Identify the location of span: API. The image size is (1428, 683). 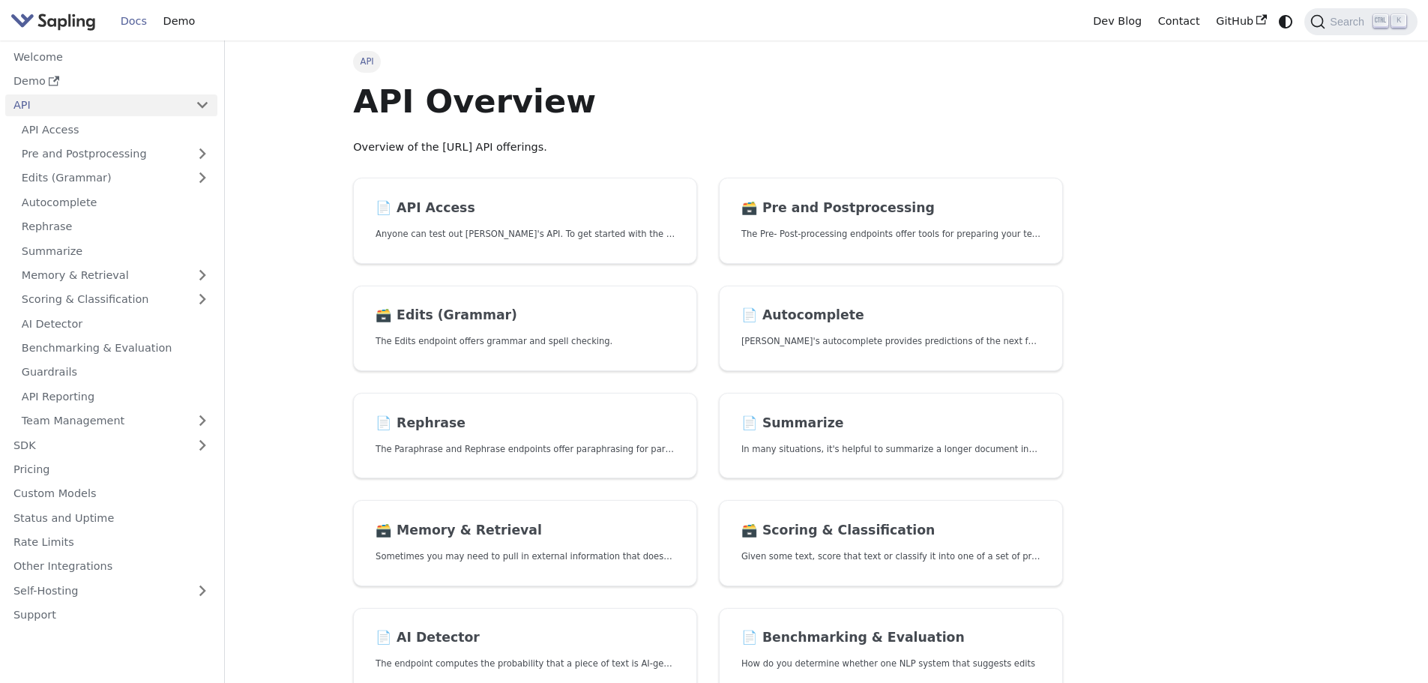
(367, 61).